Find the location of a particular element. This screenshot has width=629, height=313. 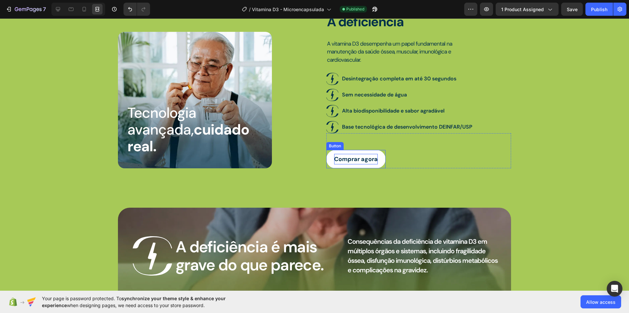

p: Sem necessidade de água is located at coordinates (407, 76).